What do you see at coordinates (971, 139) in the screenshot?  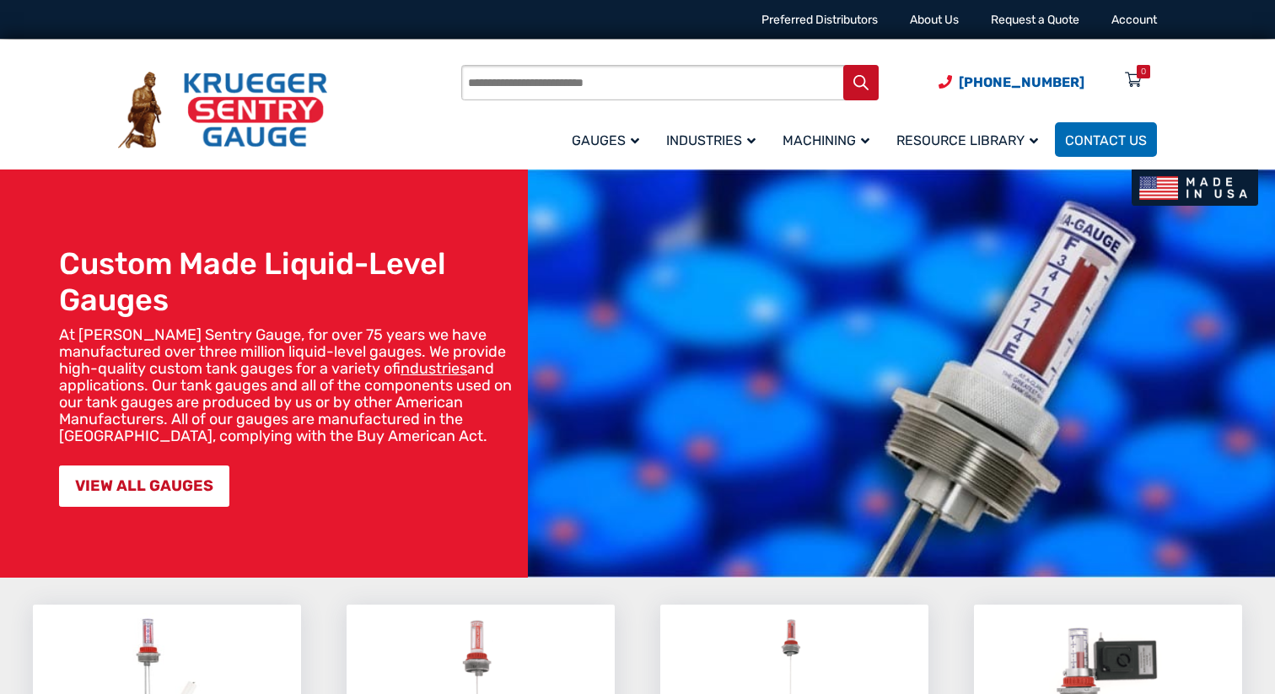 I see `a: Resource Library` at bounding box center [971, 139].